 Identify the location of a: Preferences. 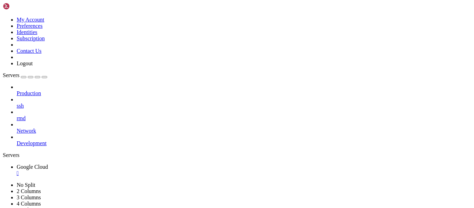
(29, 26).